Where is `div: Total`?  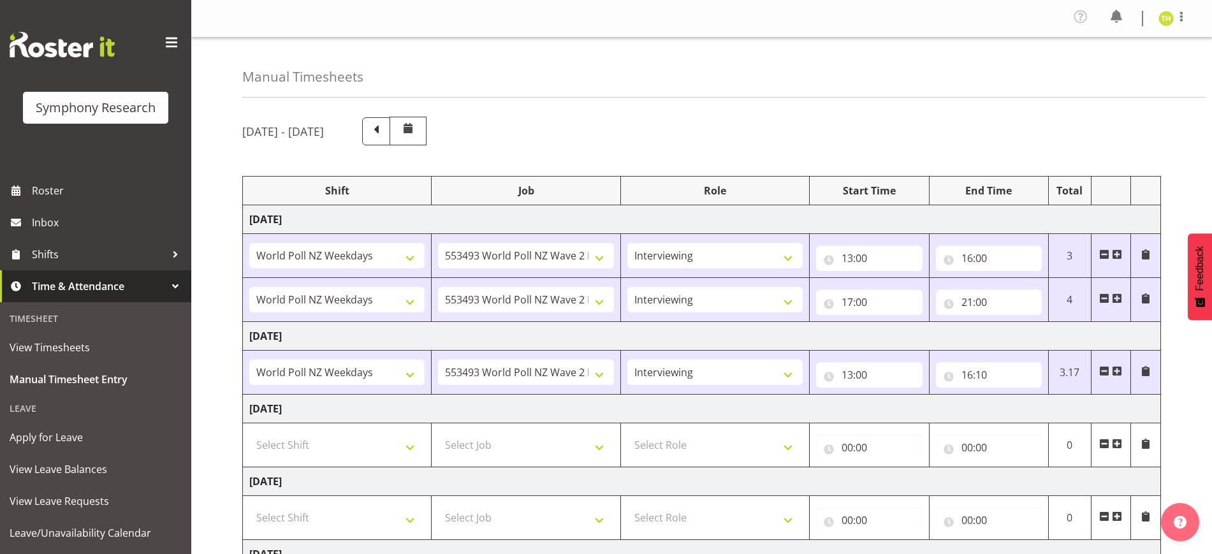
div: Total is located at coordinates (1069, 191).